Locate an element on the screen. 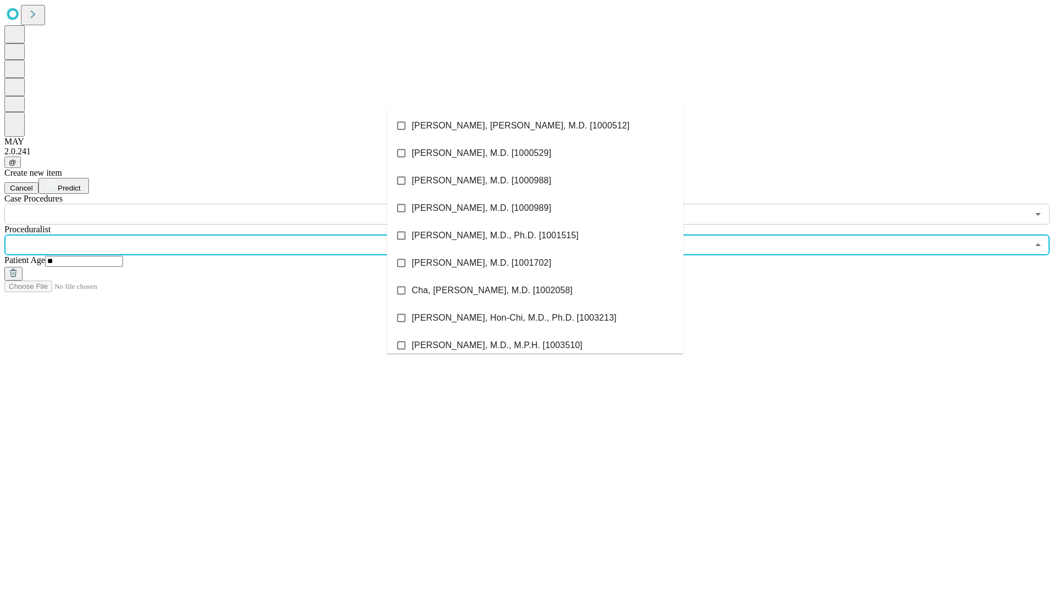 Image resolution: width=1054 pixels, height=593 pixels. button: Predict is located at coordinates (64, 186).